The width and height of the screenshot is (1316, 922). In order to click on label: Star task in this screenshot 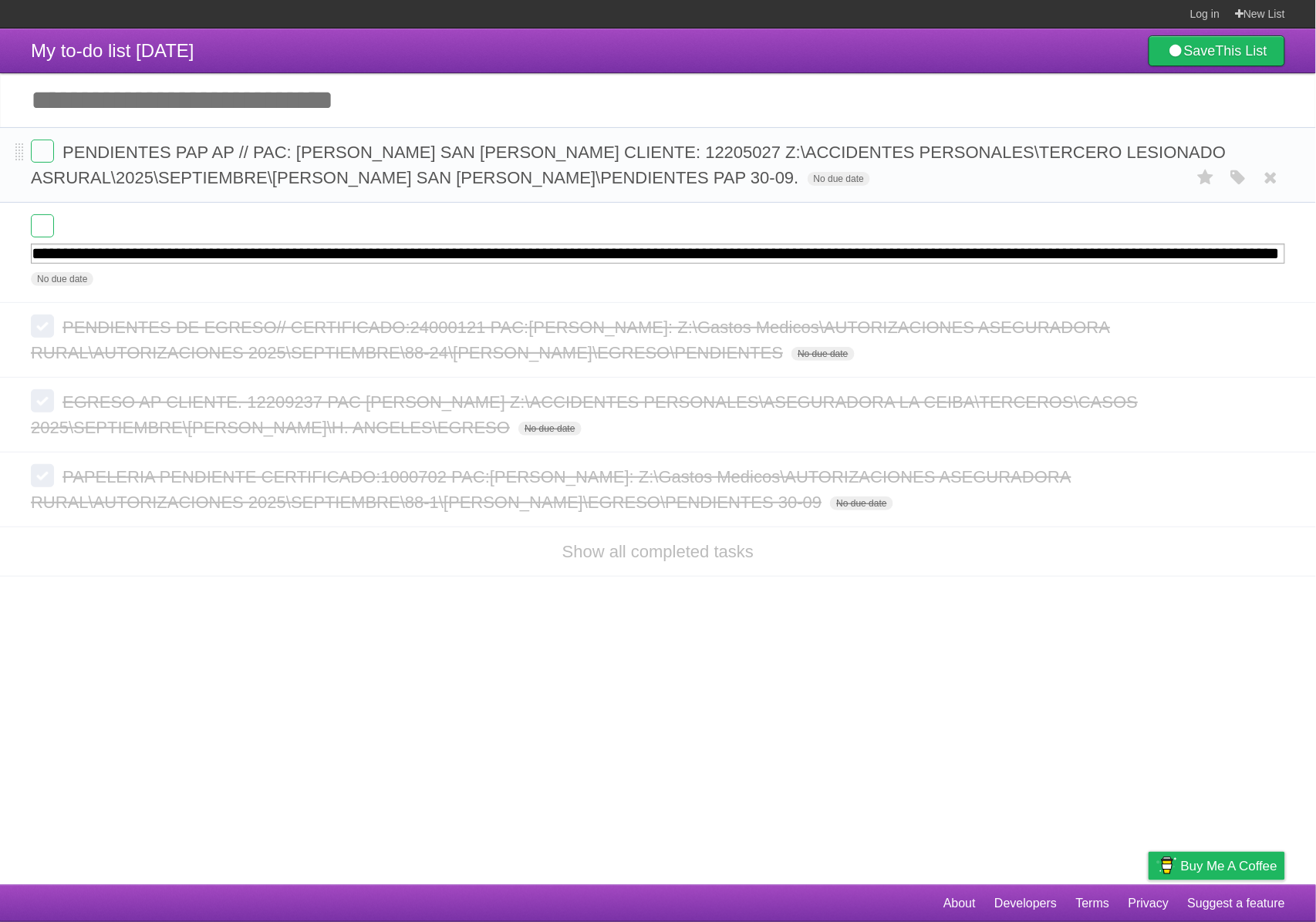, I will do `click(1205, 177)`.